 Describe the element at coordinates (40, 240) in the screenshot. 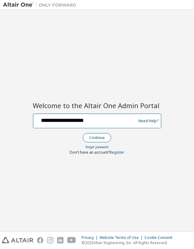

I see `img: facebook.svg` at that location.